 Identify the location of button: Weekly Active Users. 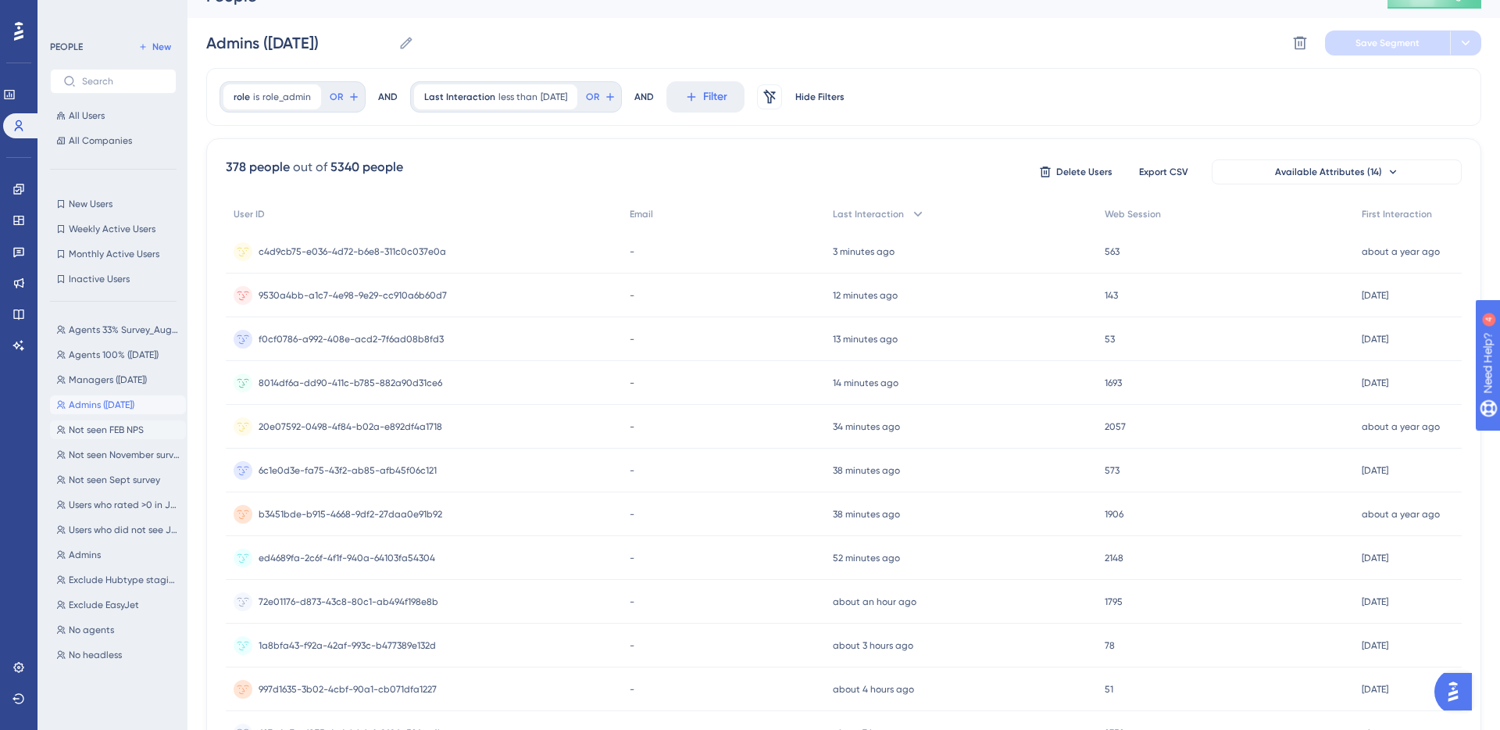
(113, 229).